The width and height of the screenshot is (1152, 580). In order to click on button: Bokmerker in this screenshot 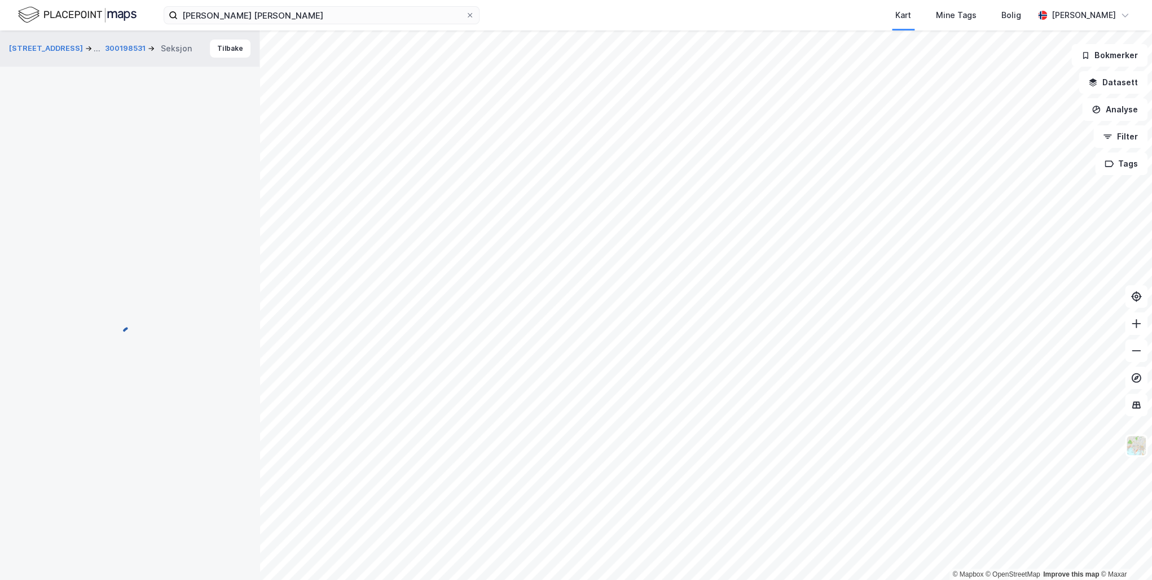, I will do `click(1109, 55)`.